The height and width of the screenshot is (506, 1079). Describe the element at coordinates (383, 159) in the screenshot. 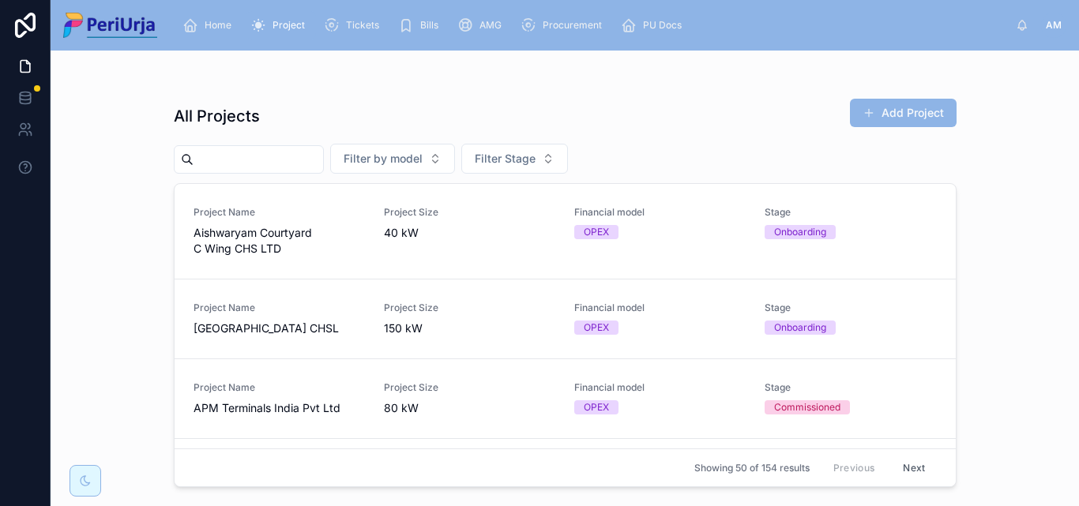

I see `span: Filter by model` at that location.